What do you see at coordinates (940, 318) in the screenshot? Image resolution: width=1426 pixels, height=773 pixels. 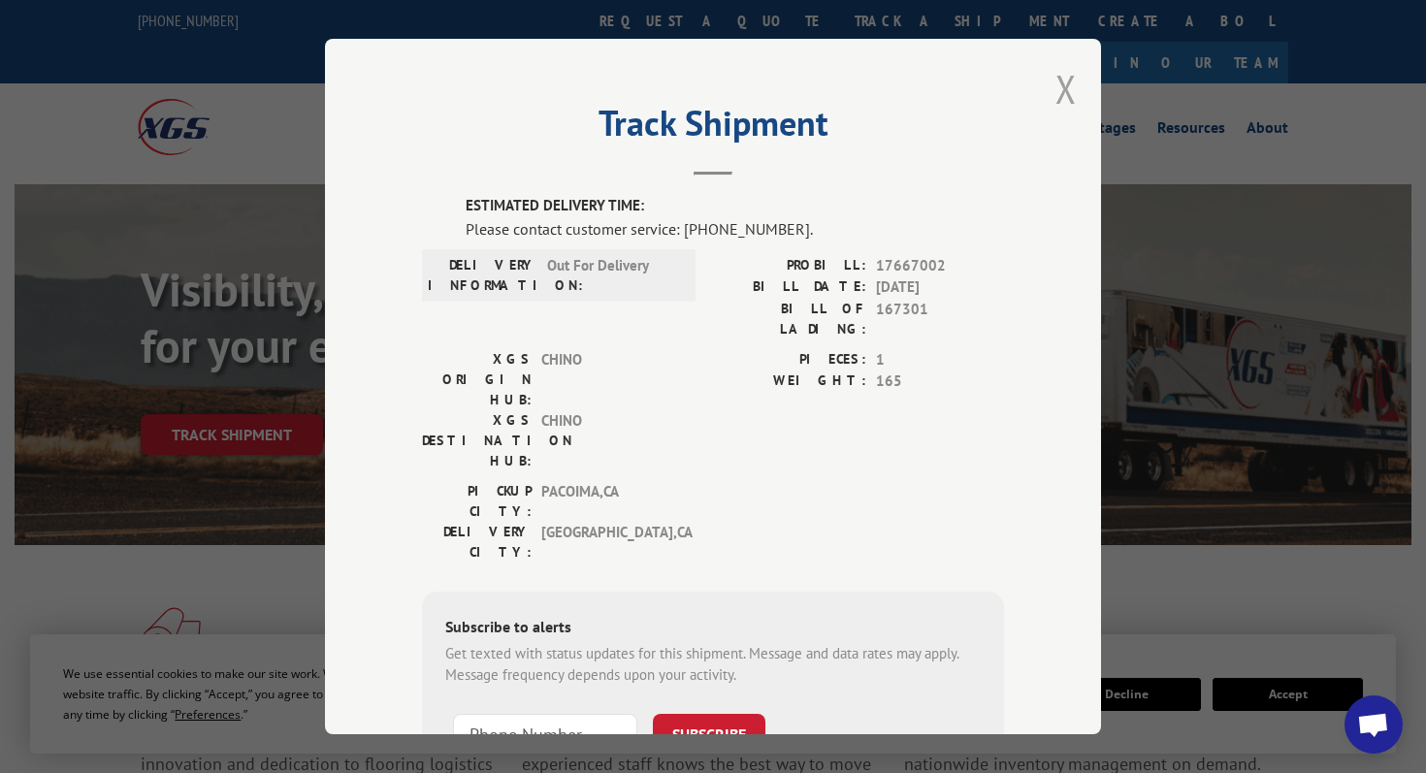 I see `span: 167301` at bounding box center [940, 318].